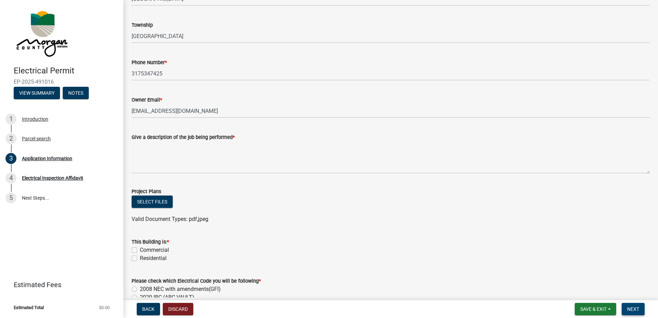 The width and height of the screenshot is (658, 318). I want to click on label: Project Plans, so click(146, 191).